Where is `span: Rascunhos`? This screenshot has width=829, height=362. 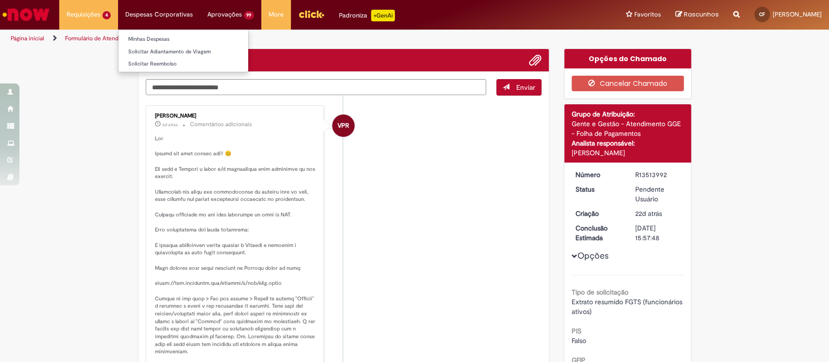
span: Rascunhos is located at coordinates (701, 14).